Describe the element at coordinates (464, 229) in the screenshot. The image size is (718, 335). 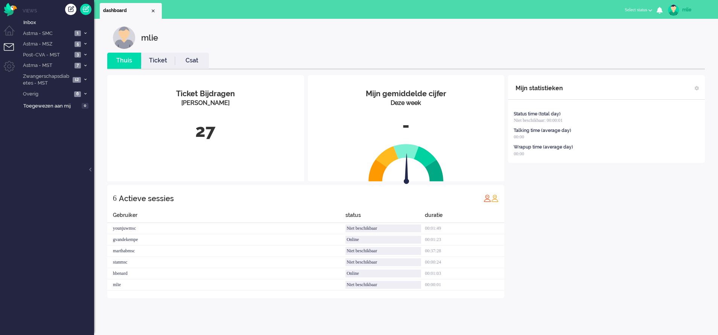
I see `div: 00:01:49` at that location.